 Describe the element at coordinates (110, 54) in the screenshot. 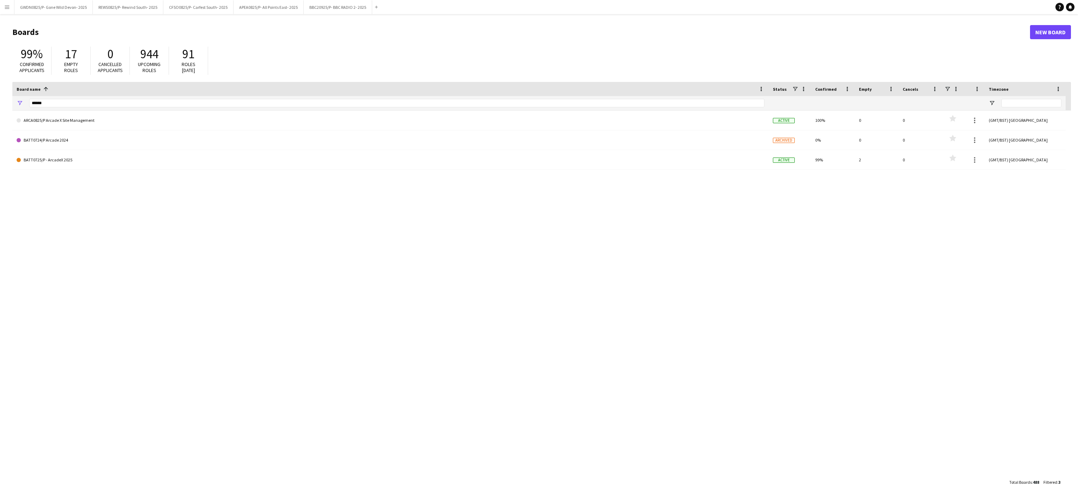

I see `span: 0` at that location.